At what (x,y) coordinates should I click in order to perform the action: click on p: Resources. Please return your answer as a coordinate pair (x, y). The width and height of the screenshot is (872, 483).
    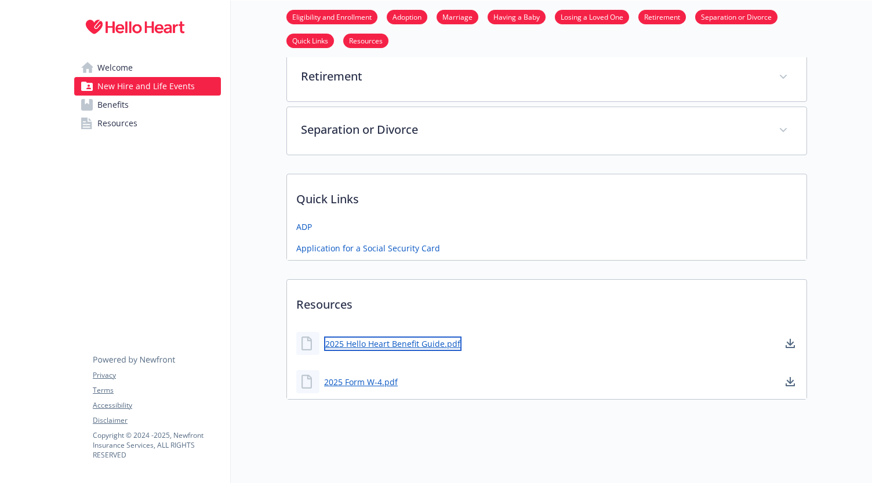
    Looking at the image, I should click on (547, 301).